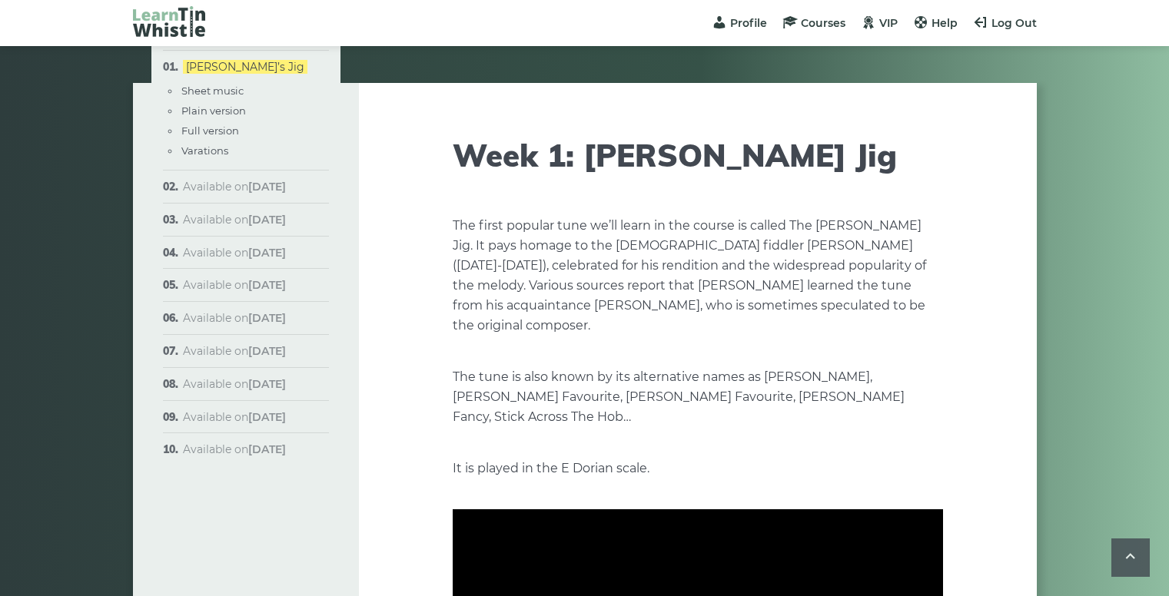 The width and height of the screenshot is (1169, 596). What do you see at coordinates (204, 151) in the screenshot?
I see `a: Varations` at bounding box center [204, 151].